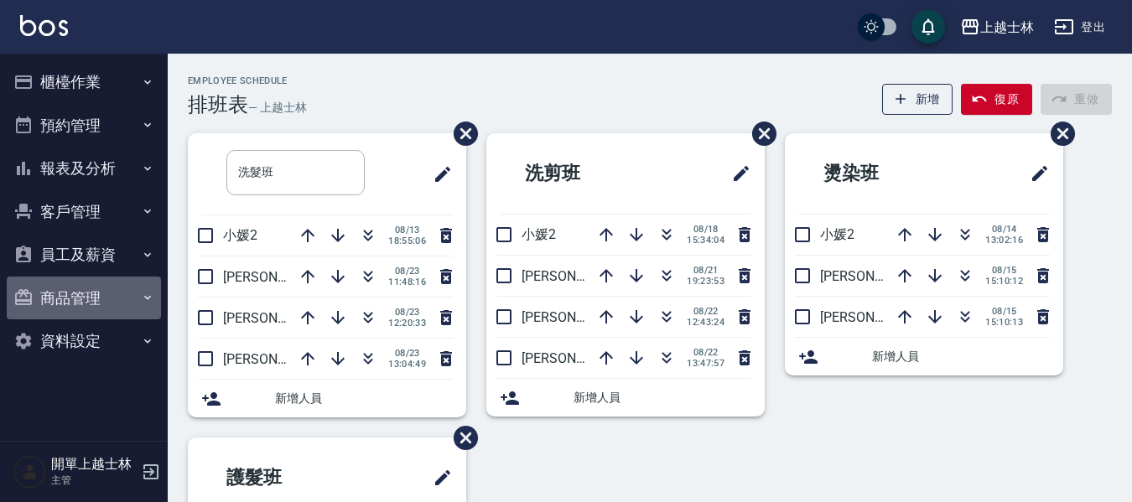 This screenshot has width=1132, height=502. Describe the element at coordinates (30, 472) in the screenshot. I see `img: Person` at that location.